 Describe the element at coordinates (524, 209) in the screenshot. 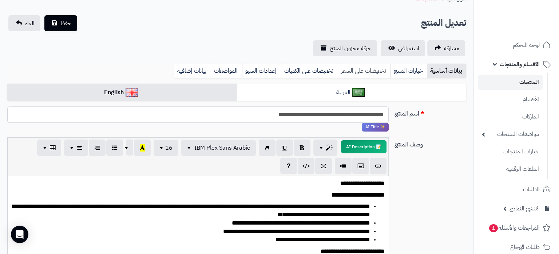

I see `span: مُنشئ النماذج` at that location.